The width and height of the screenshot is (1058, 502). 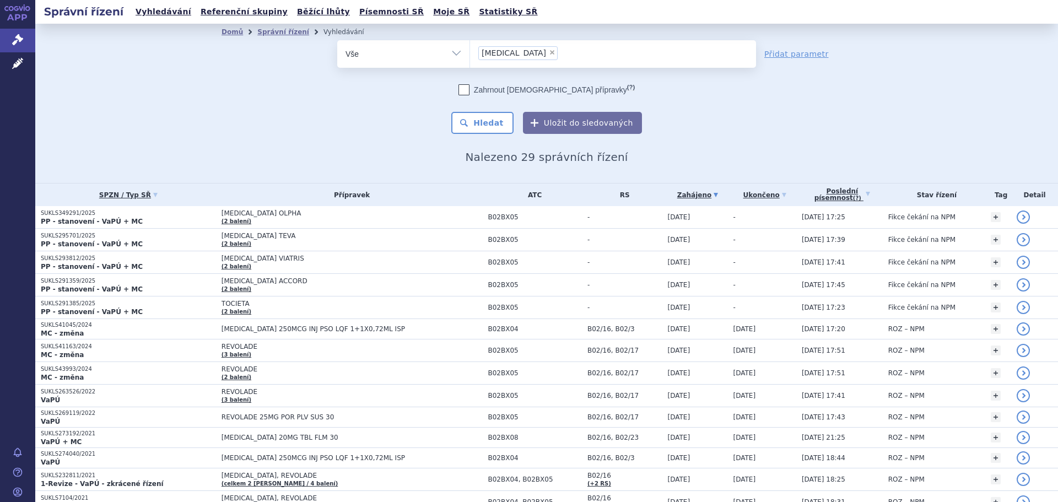 What do you see at coordinates (391, 12) in the screenshot?
I see `a: Písemnosti SŘ` at bounding box center [391, 12].